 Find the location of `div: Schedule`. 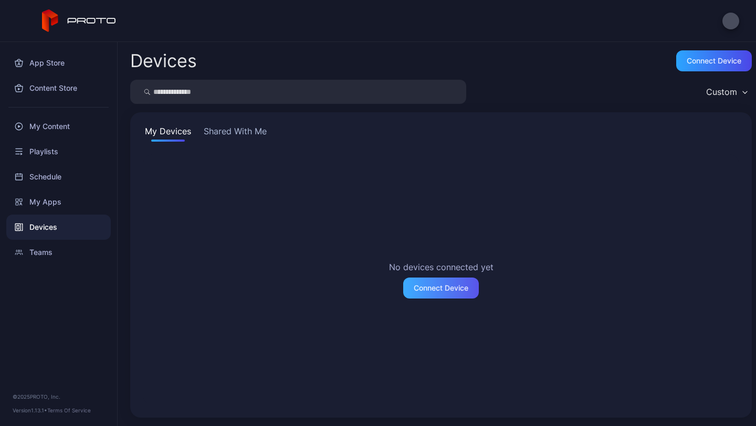

div: Schedule is located at coordinates (58, 177).